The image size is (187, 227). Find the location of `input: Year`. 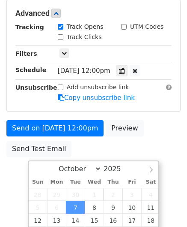

input: Year is located at coordinates (117, 169).